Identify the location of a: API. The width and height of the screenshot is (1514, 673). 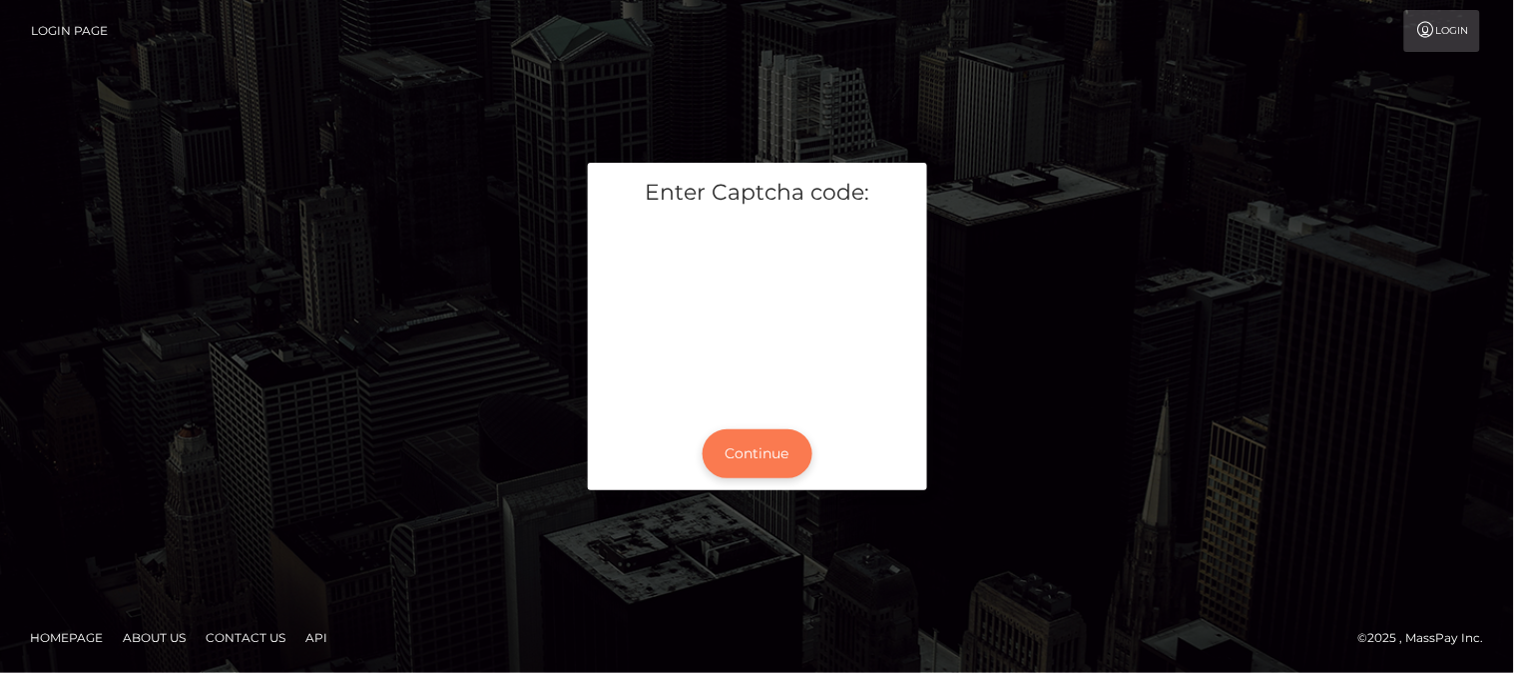
(316, 637).